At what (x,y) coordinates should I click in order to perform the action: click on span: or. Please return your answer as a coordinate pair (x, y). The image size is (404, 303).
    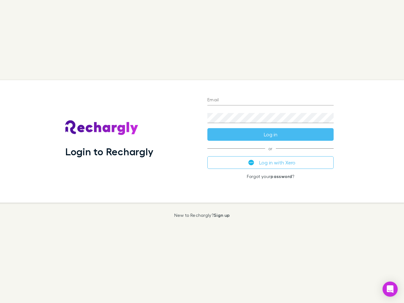
    Looking at the image, I should click on (271, 148).